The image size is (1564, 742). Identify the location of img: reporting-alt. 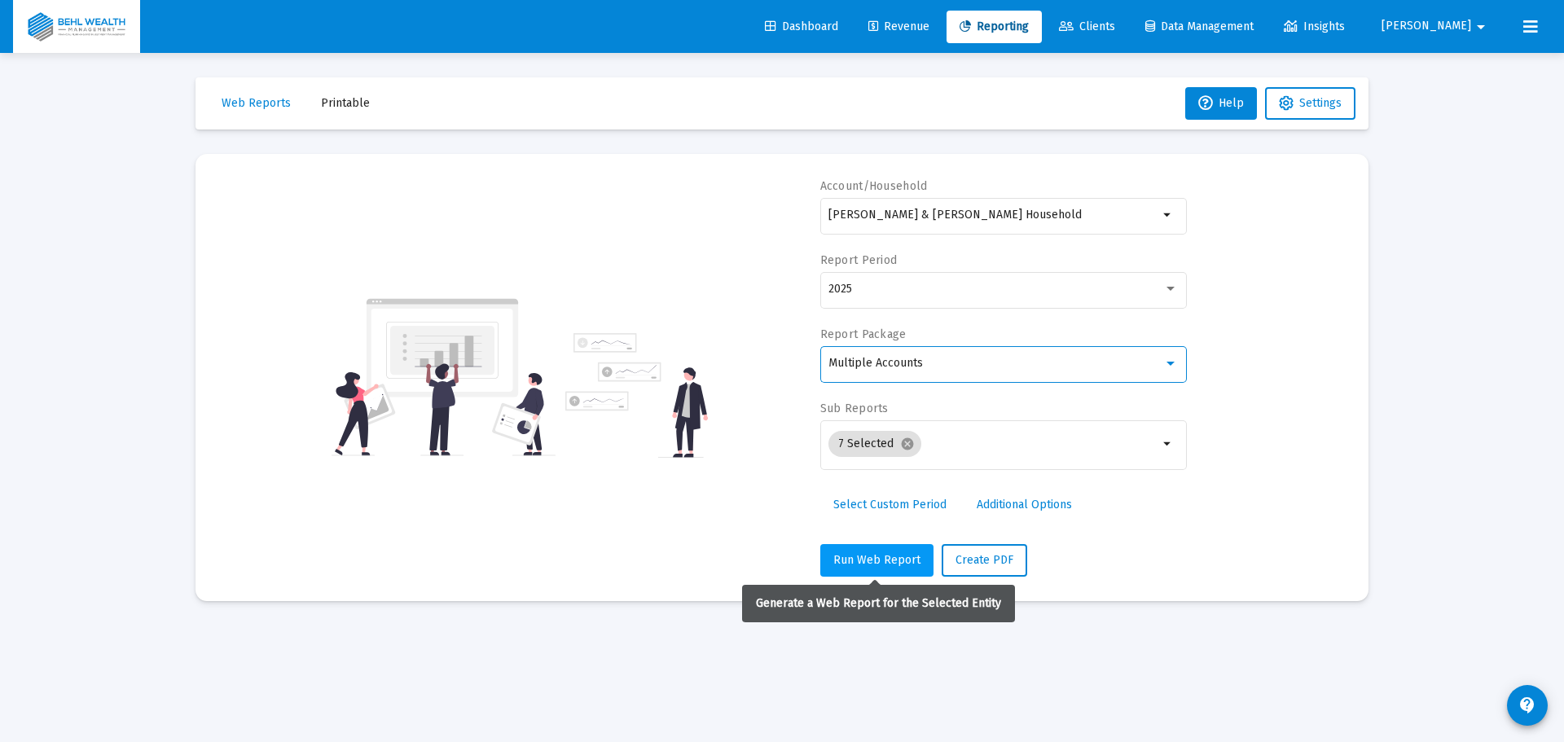
(636, 395).